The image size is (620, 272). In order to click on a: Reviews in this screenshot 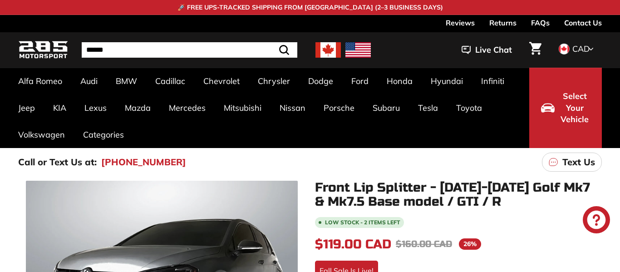, I will do `click(460, 23)`.